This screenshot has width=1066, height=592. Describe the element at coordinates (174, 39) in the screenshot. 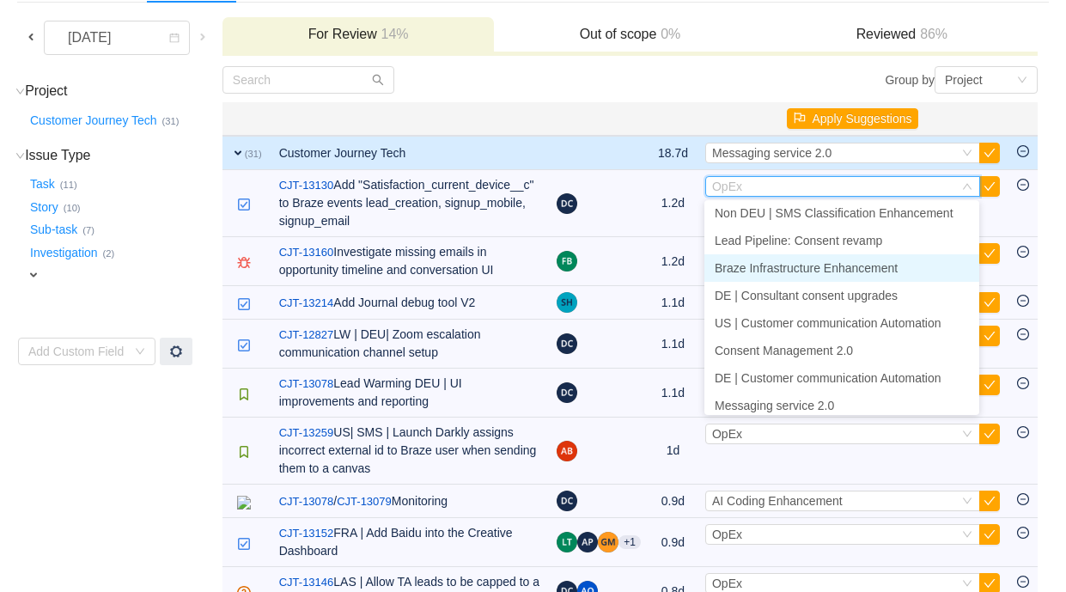

I see `i: icon: calendar` at that location.